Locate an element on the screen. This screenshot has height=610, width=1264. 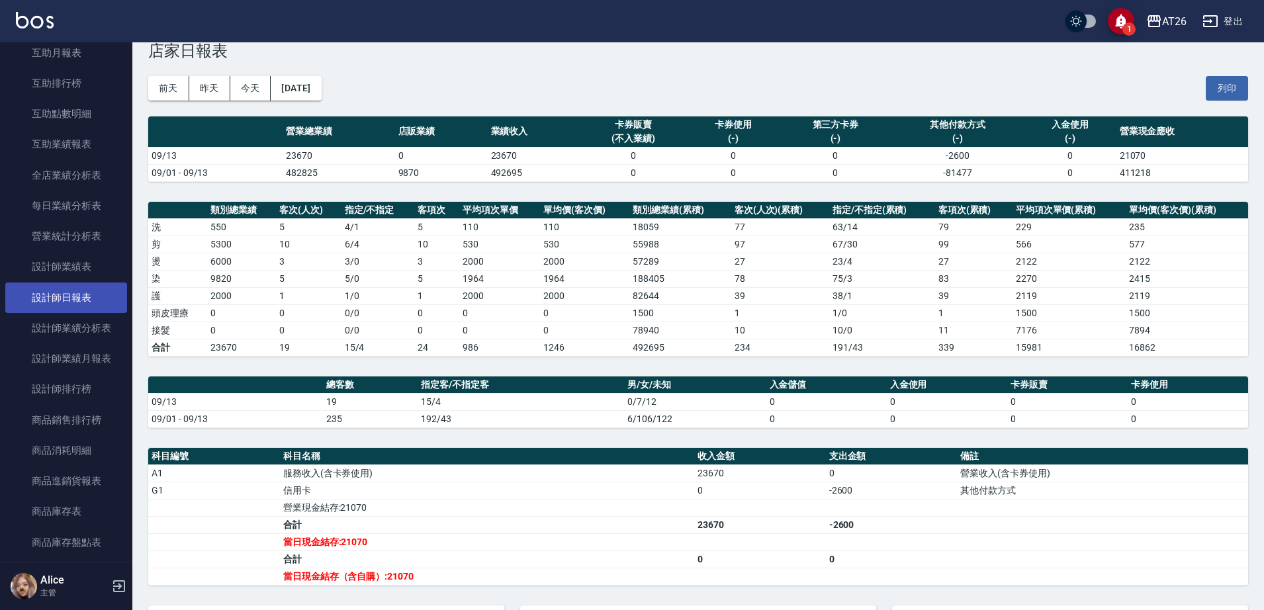
td: 2122 is located at coordinates (1187, 261).